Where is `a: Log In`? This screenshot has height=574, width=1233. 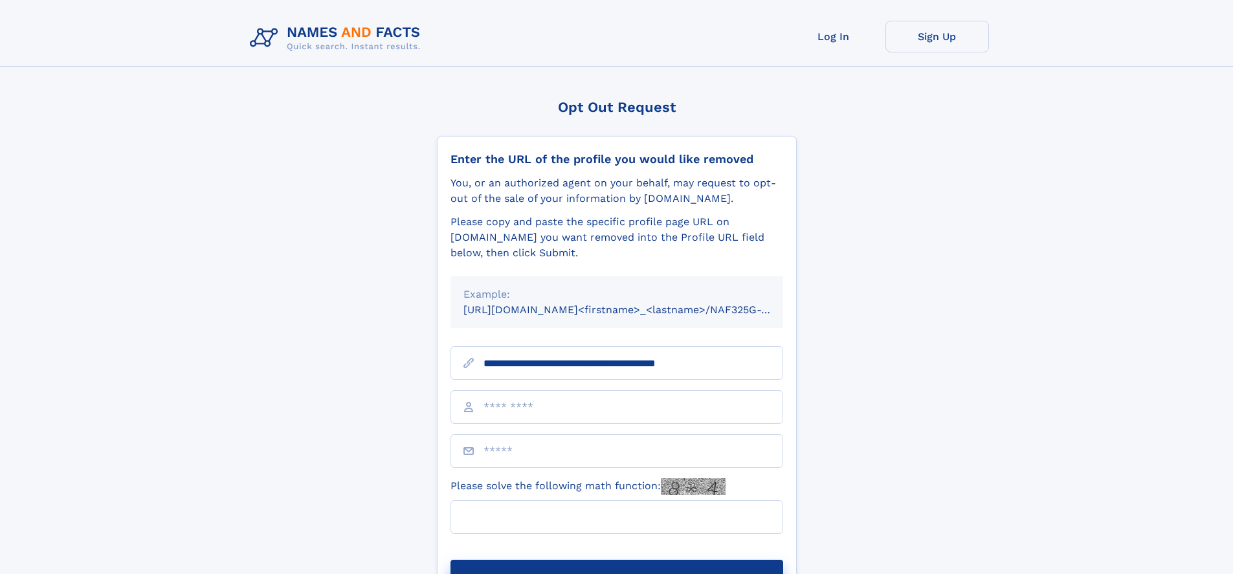
a: Log In is located at coordinates (834, 36).